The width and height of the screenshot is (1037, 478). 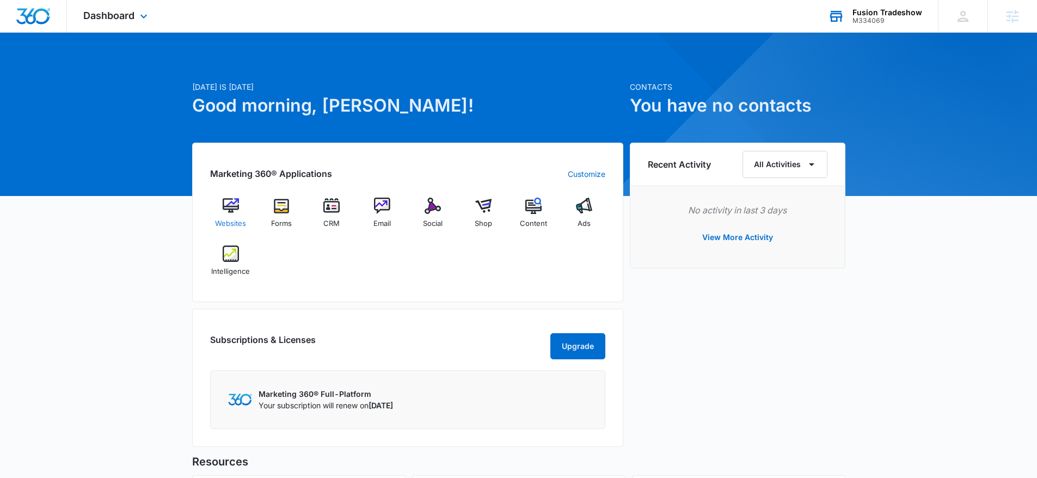 I want to click on h5: Resources, so click(x=519, y=462).